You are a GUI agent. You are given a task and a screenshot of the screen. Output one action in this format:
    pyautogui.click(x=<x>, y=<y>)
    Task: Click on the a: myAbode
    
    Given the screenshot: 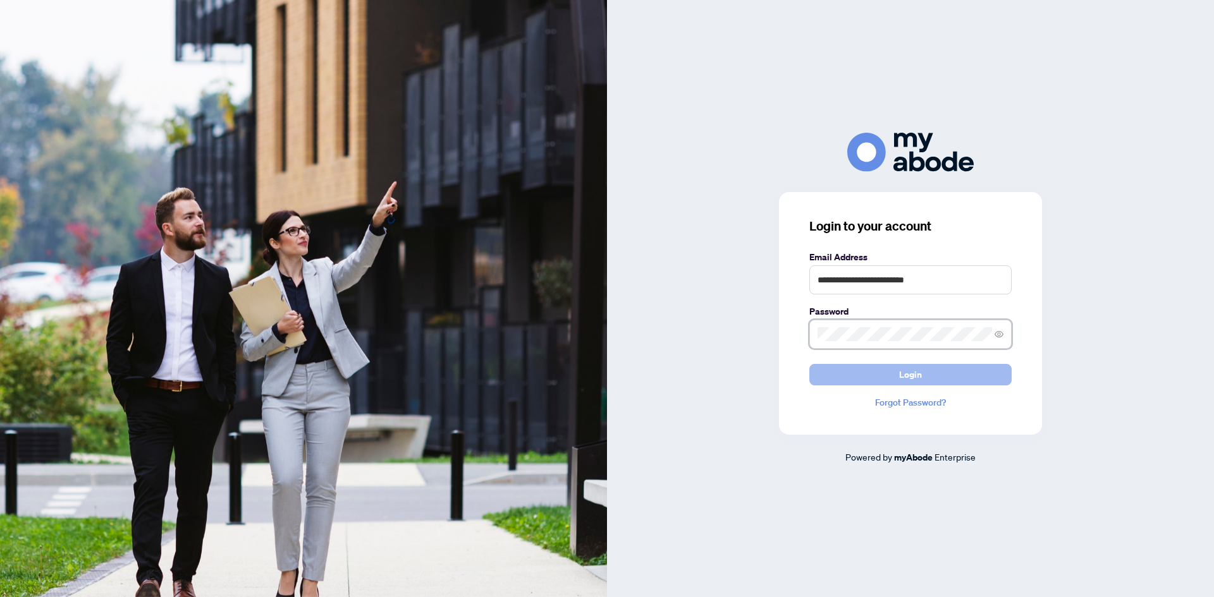 What is the action you would take?
    pyautogui.click(x=913, y=458)
    